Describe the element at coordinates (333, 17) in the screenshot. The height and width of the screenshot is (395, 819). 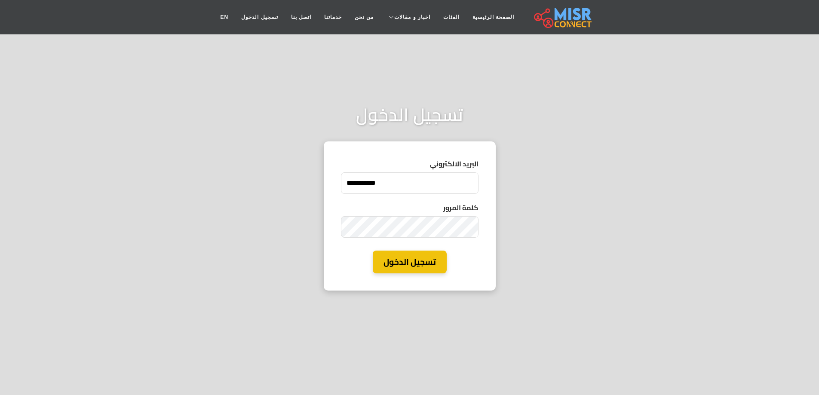
I see `a: خدماتنا` at that location.